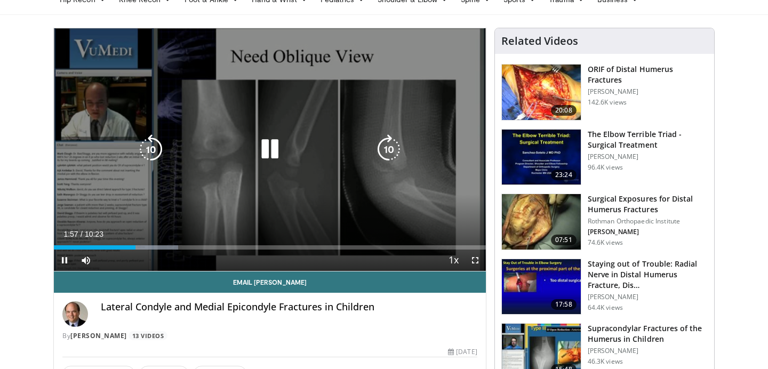 The width and height of the screenshot is (768, 369). What do you see at coordinates (605, 243) in the screenshot?
I see `p: 74.6K views` at bounding box center [605, 243].